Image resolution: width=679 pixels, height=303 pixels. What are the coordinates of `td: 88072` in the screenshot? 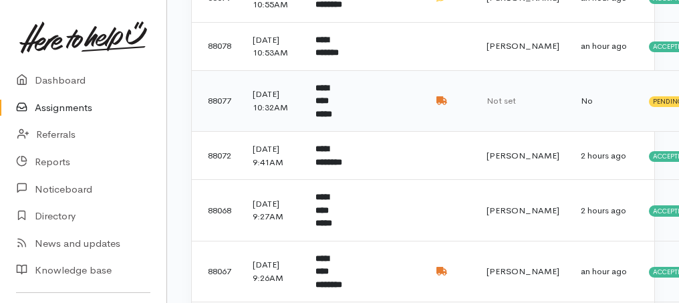 It's located at (216, 156).